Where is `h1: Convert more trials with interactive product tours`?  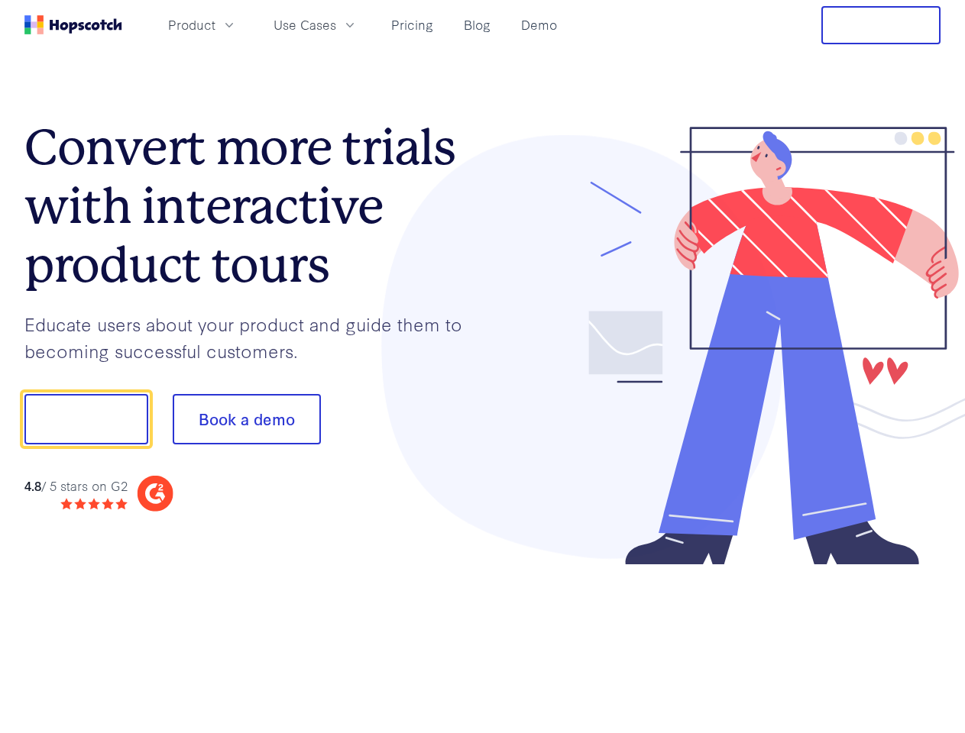
h1: Convert more trials with interactive product tours is located at coordinates (254, 206).